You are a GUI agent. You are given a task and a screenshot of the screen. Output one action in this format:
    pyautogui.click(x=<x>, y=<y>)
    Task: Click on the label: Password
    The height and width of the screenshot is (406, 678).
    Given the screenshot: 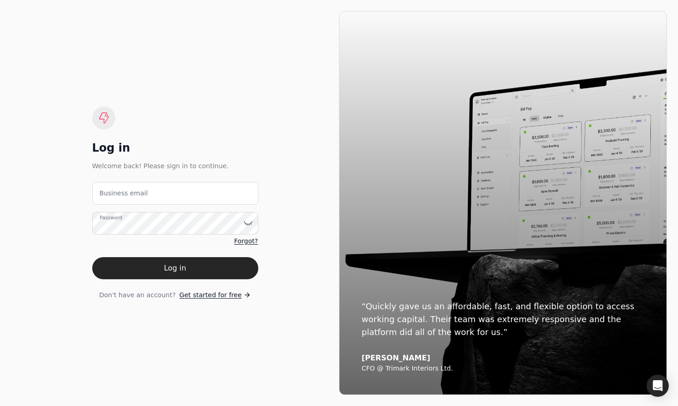 What is the action you would take?
    pyautogui.click(x=111, y=218)
    